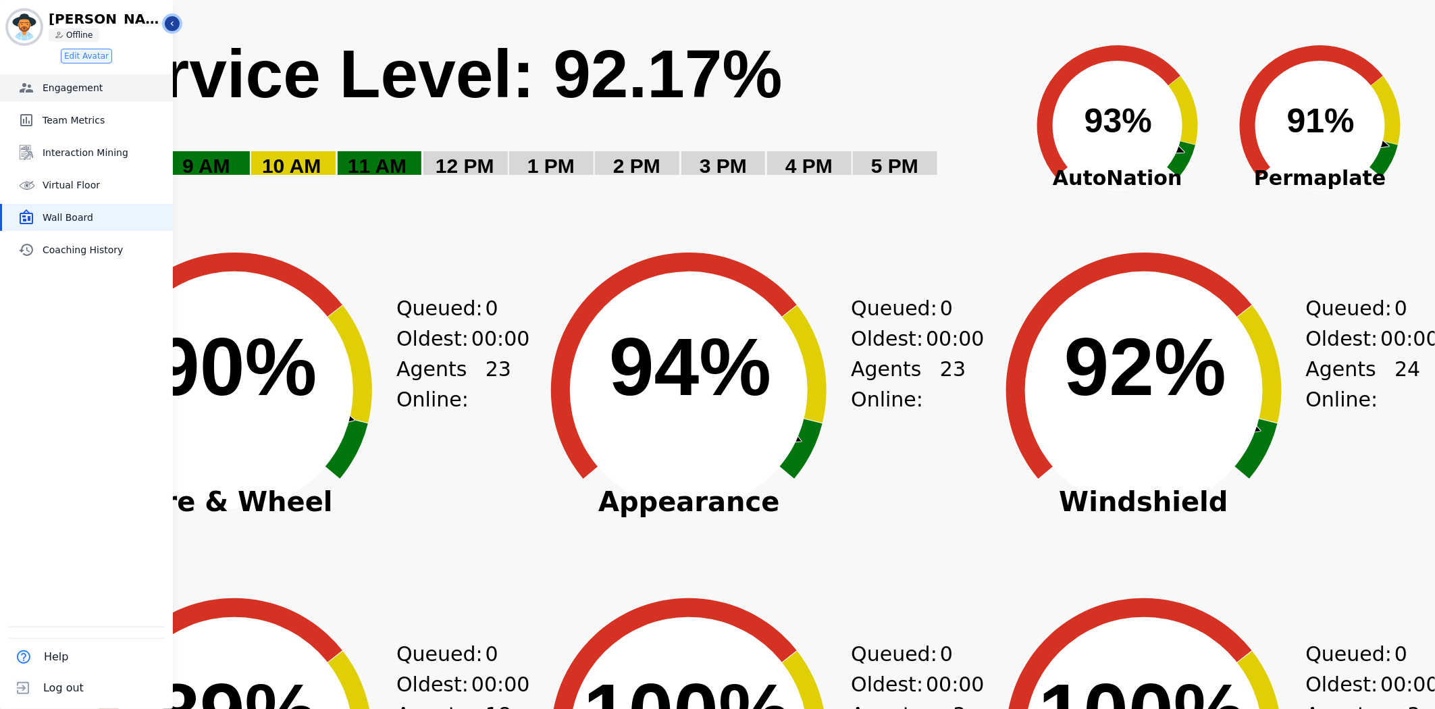 This screenshot has width=1435, height=709. Describe the element at coordinates (87, 153) in the screenshot. I see `a: Interaction Mining` at that location.